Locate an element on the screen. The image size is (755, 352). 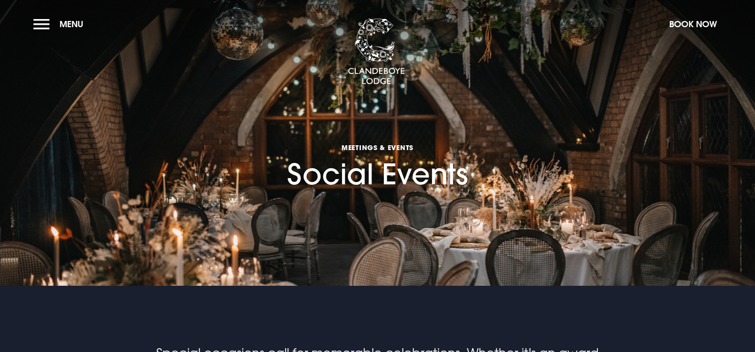
img: Clandeboye Lodge is located at coordinates (376, 52).